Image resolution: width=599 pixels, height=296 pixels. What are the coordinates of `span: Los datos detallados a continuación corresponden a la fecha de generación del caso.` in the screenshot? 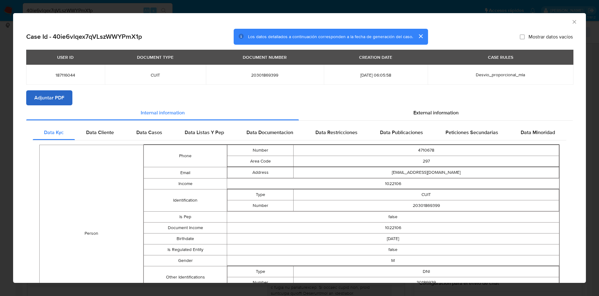 It's located at (331, 37).